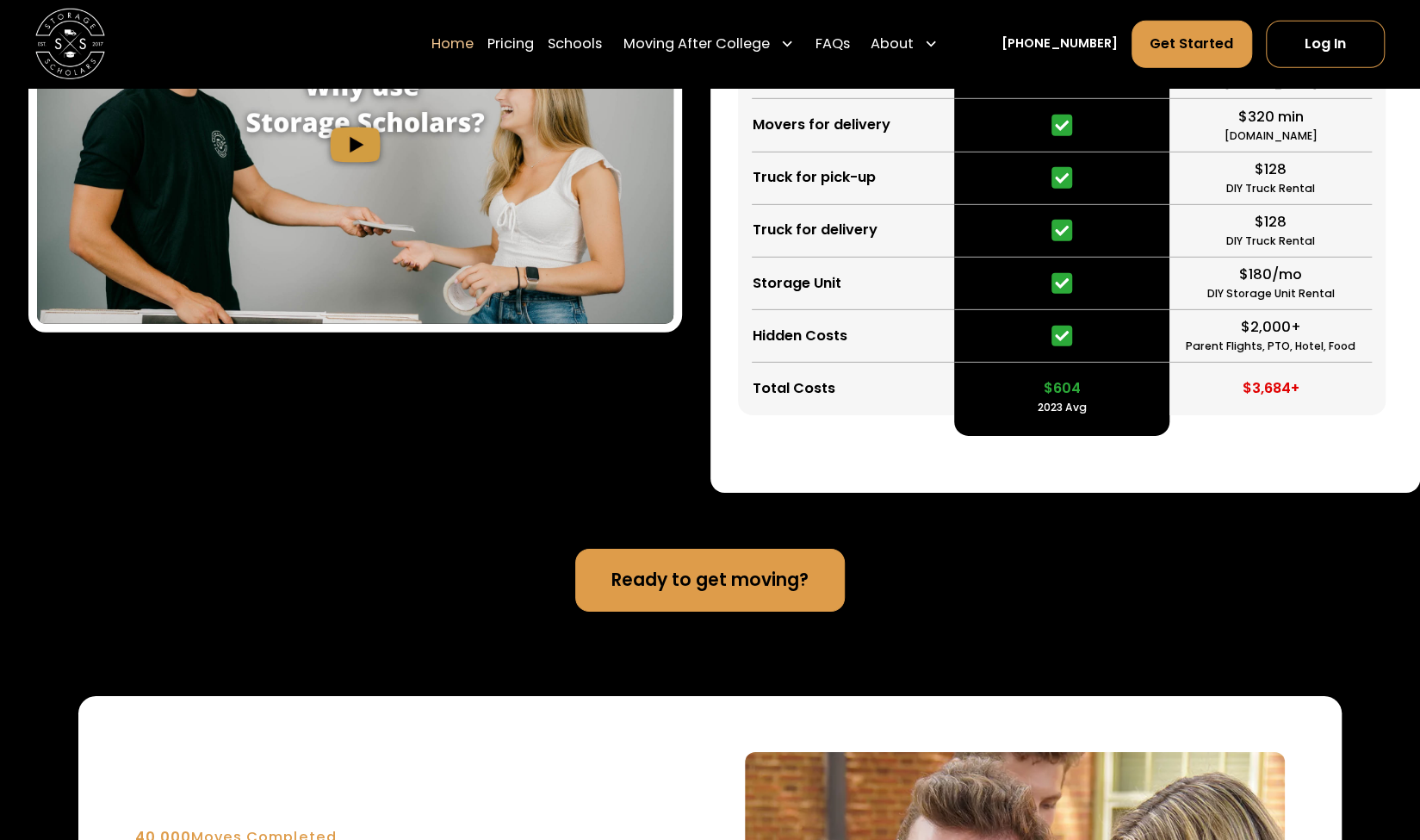 The width and height of the screenshot is (1420, 840). Describe the element at coordinates (1325, 43) in the screenshot. I see `a: Log In` at that location.